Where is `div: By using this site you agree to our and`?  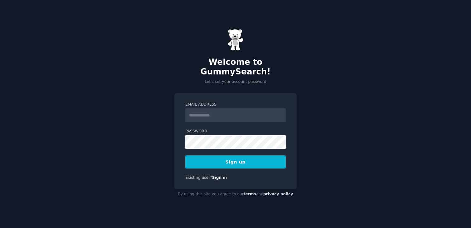
div: By using this site you agree to our and is located at coordinates (235, 194).